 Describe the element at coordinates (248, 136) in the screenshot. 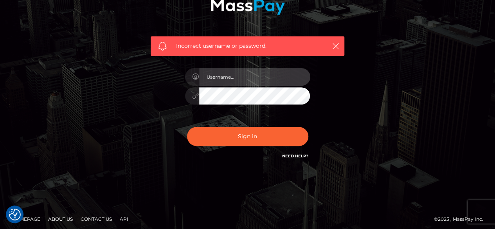

I see `button: Sign in` at that location.